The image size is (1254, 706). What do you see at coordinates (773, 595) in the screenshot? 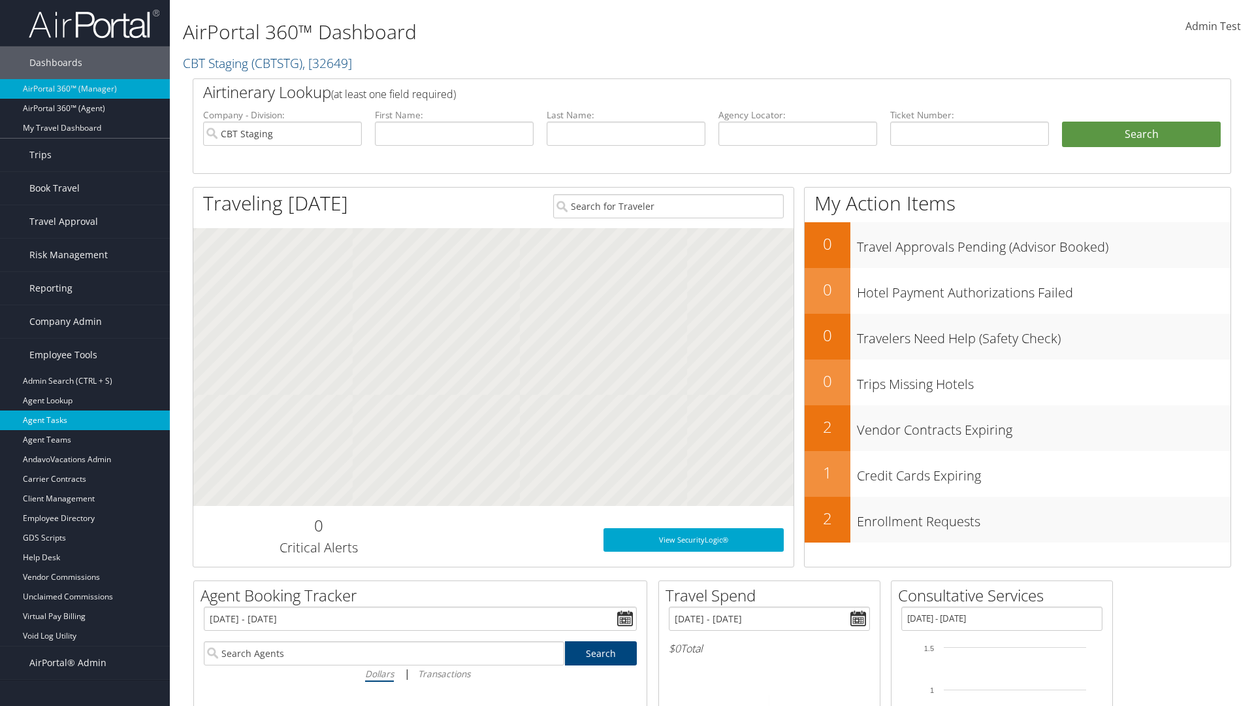
I see `h2: Travel Spend` at bounding box center [773, 595].